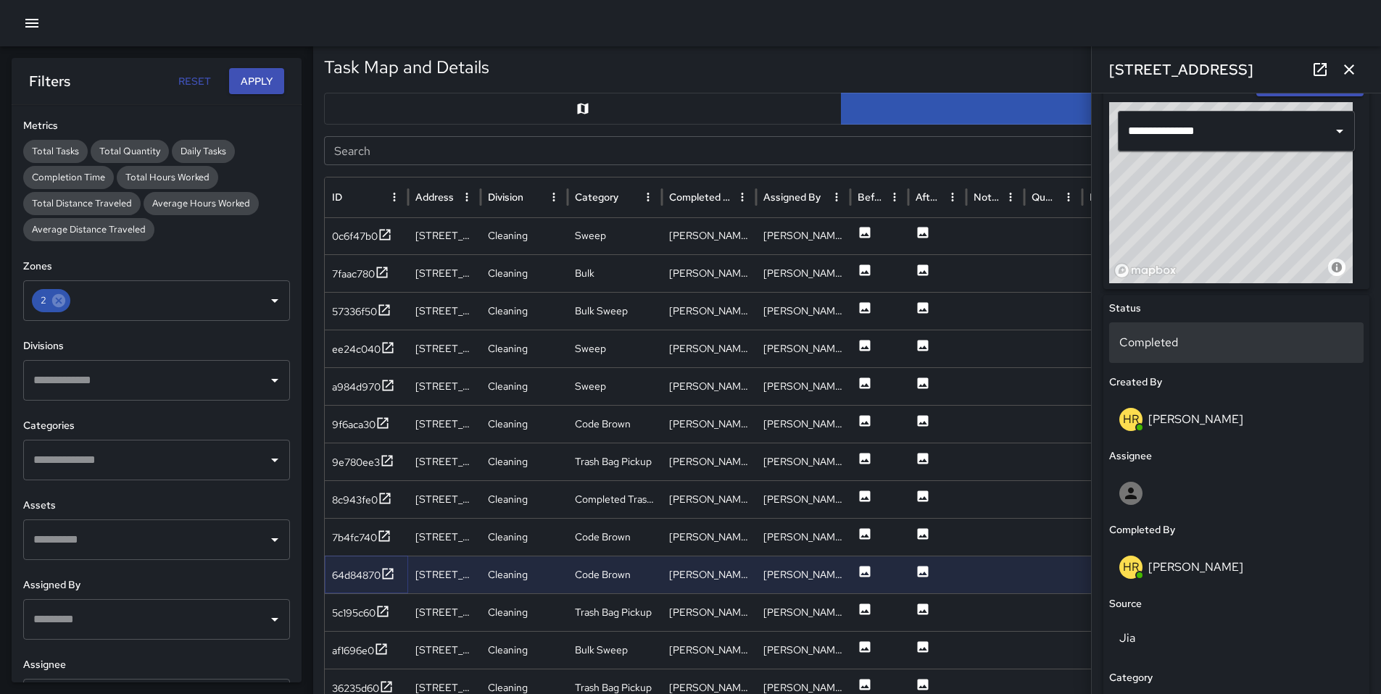  What do you see at coordinates (363, 462) in the screenshot?
I see `button: 9e780ee3` at bounding box center [363, 462].